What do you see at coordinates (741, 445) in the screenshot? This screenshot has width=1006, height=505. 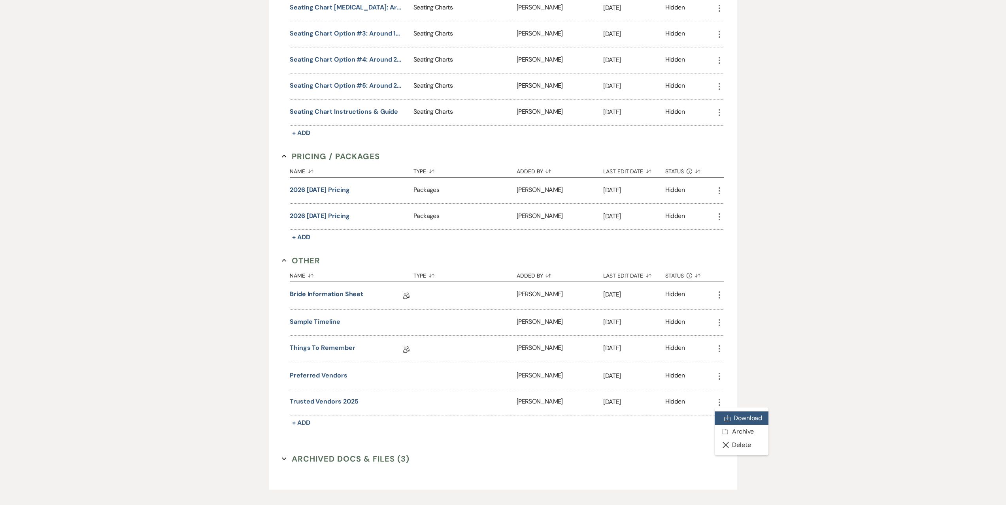 I see `button: Delete` at bounding box center [741, 445].